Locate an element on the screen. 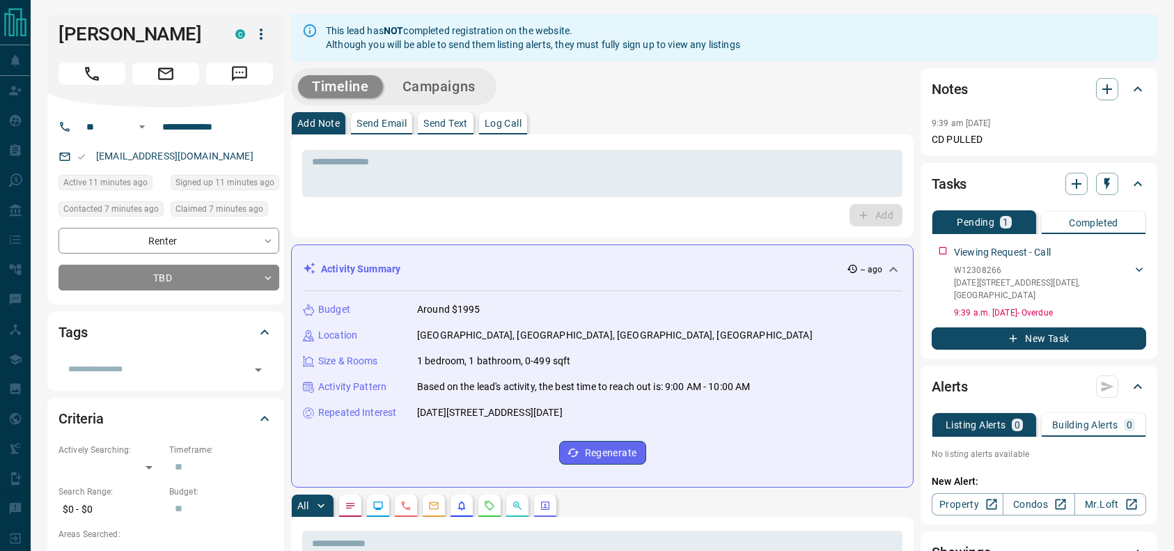 The height and width of the screenshot is (551, 1174). p: -- ago is located at coordinates (871, 270).